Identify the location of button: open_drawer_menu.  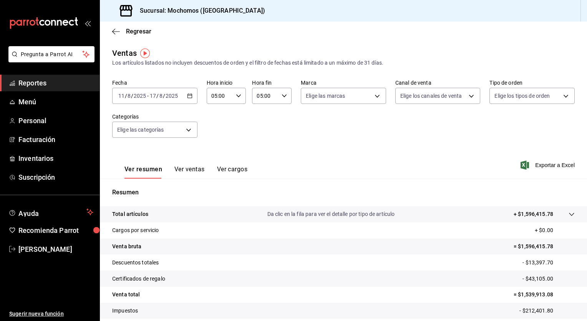
(88, 23).